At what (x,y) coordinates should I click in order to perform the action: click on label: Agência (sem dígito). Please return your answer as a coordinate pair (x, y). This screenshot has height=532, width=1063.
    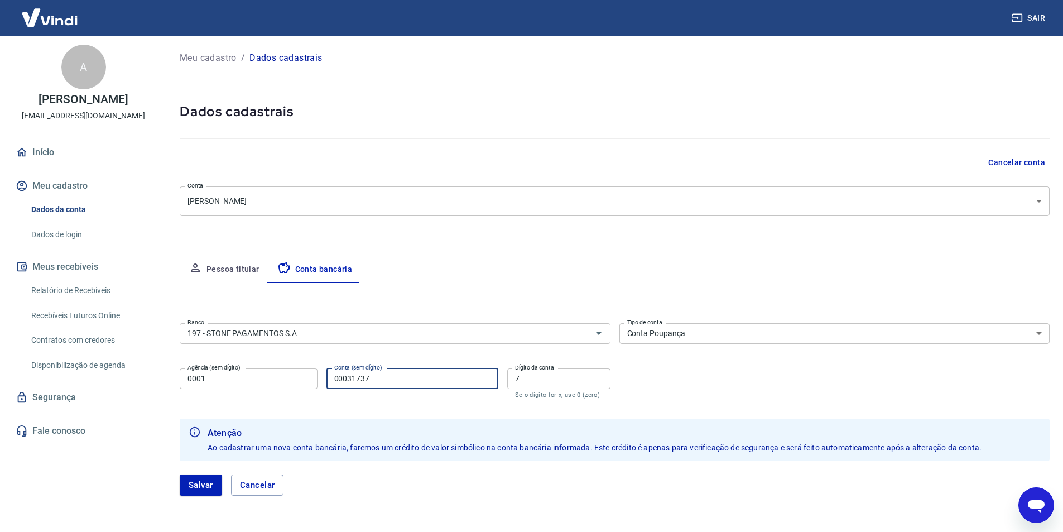
    Looking at the image, I should click on (214, 367).